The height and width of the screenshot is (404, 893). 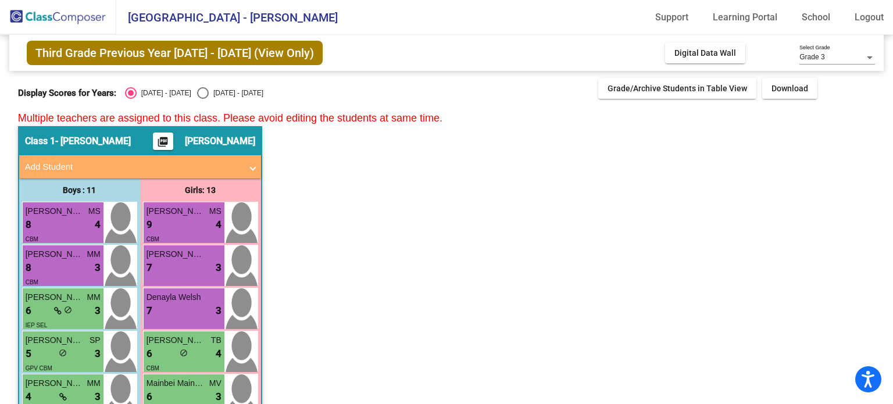 What do you see at coordinates (705, 53) in the screenshot?
I see `span: Digital Data Wall` at bounding box center [705, 53].